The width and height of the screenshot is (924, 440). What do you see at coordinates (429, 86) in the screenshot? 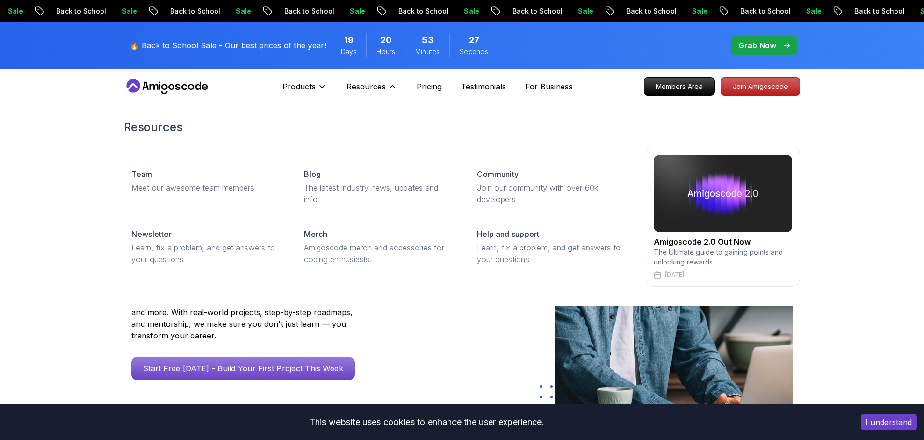
I see `a: Pricing` at bounding box center [429, 86].